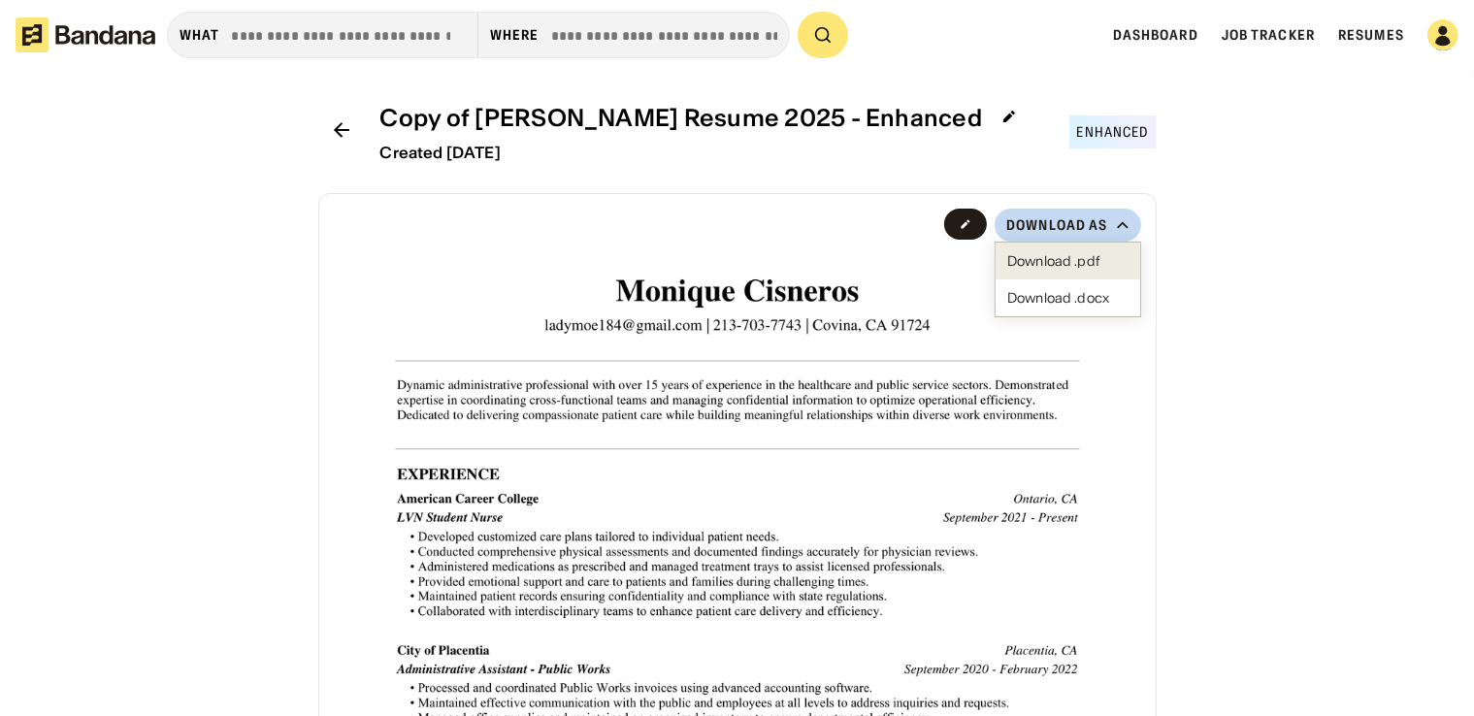 The height and width of the screenshot is (716, 1474). I want to click on span: Job Tracker, so click(1269, 35).